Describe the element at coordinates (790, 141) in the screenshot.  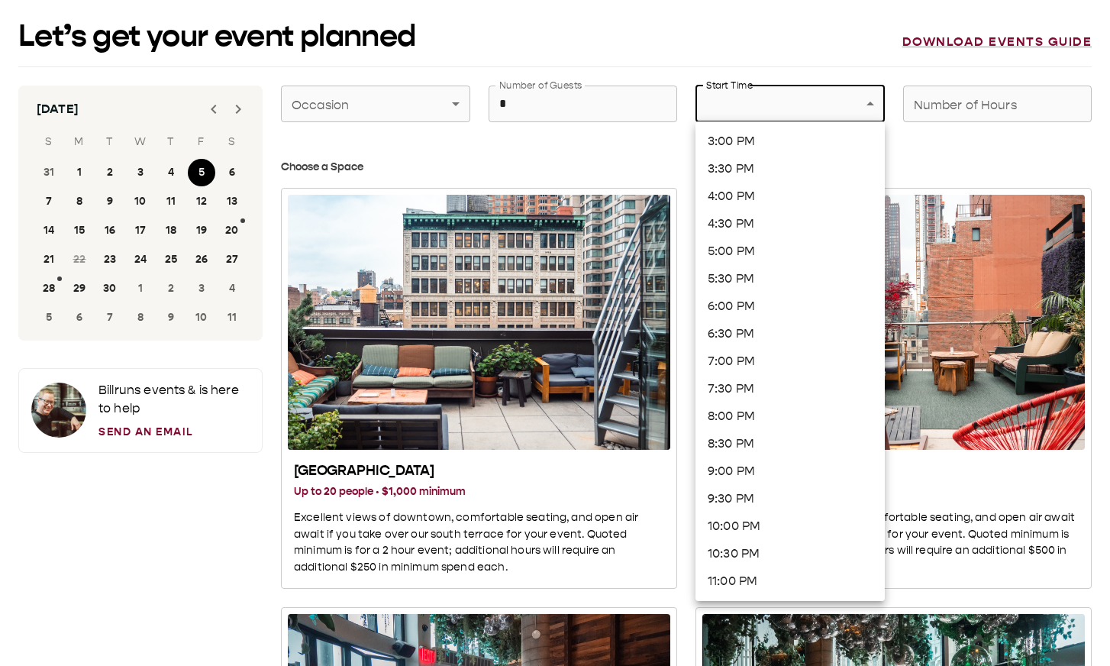
I see `li: 3:00 PM` at that location.